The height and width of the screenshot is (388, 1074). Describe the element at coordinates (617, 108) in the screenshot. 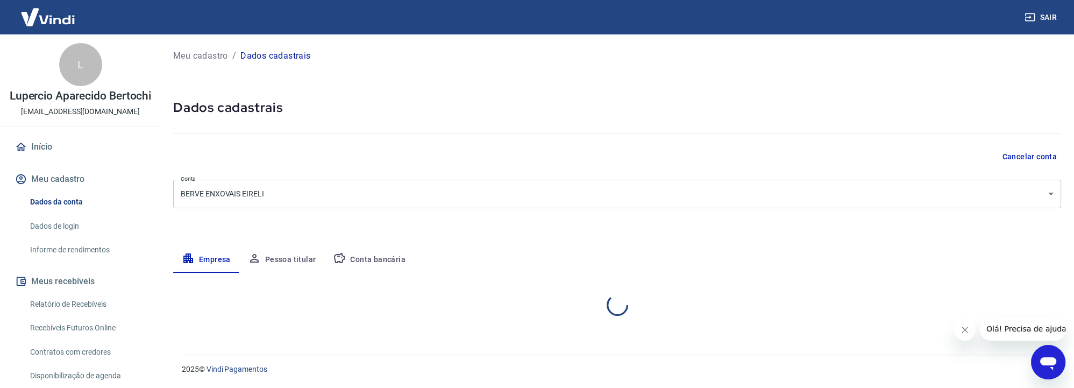

I see `h5: Dados cadastrais` at that location.